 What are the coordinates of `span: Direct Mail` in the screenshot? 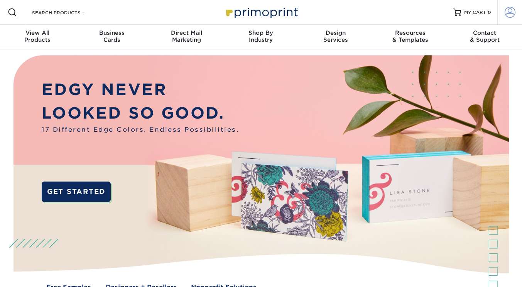 It's located at (186, 33).